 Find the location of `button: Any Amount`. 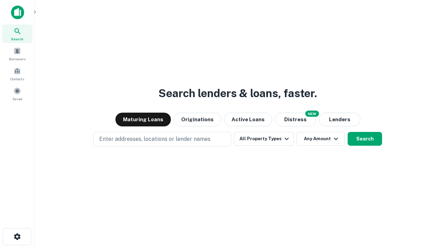

button: Any Amount is located at coordinates (321, 139).